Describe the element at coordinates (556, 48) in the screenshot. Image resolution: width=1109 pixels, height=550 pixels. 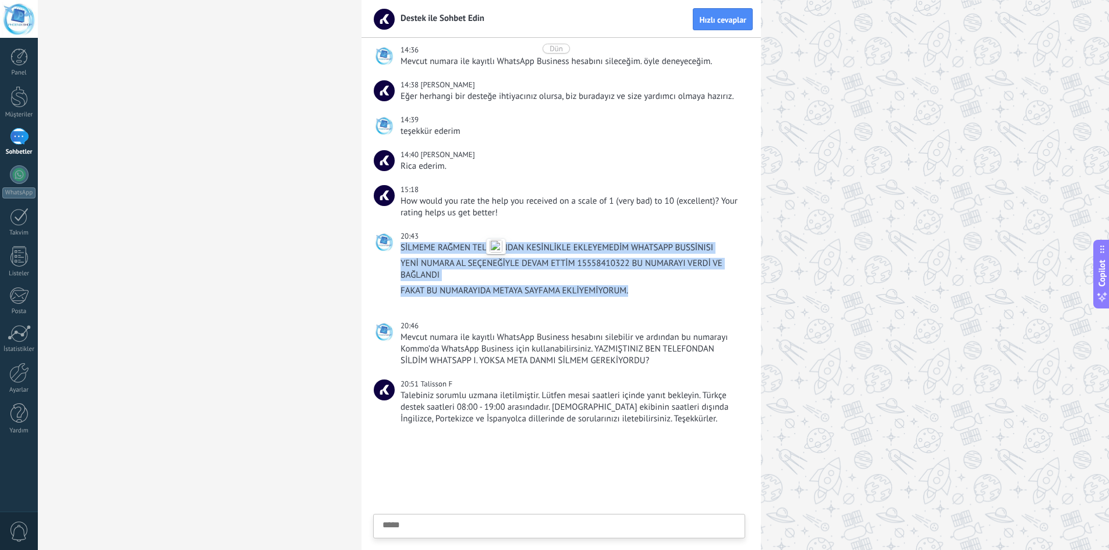
I see `div: Dün` at that location.